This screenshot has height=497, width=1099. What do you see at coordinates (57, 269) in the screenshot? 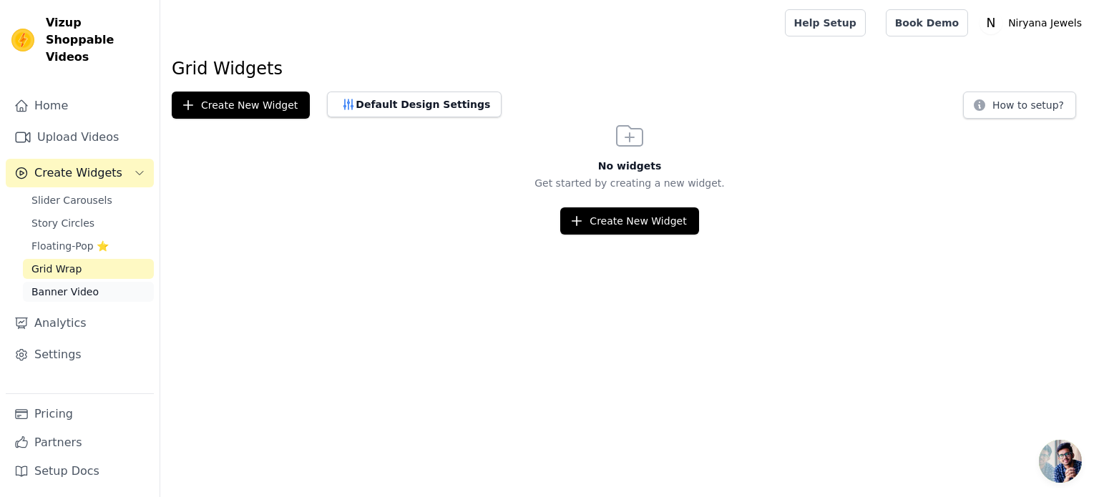
I see `span: Grid Wrap` at bounding box center [57, 269].